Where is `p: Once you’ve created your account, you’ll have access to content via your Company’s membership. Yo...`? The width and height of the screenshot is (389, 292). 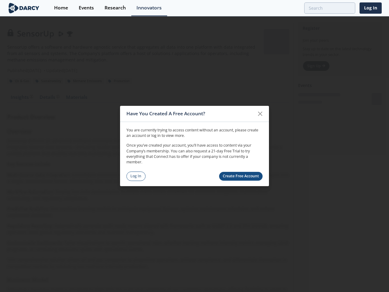
p: Once you’ve created your account, you’ll have access to content via your Company’s membership. Yo... is located at coordinates (195, 154).